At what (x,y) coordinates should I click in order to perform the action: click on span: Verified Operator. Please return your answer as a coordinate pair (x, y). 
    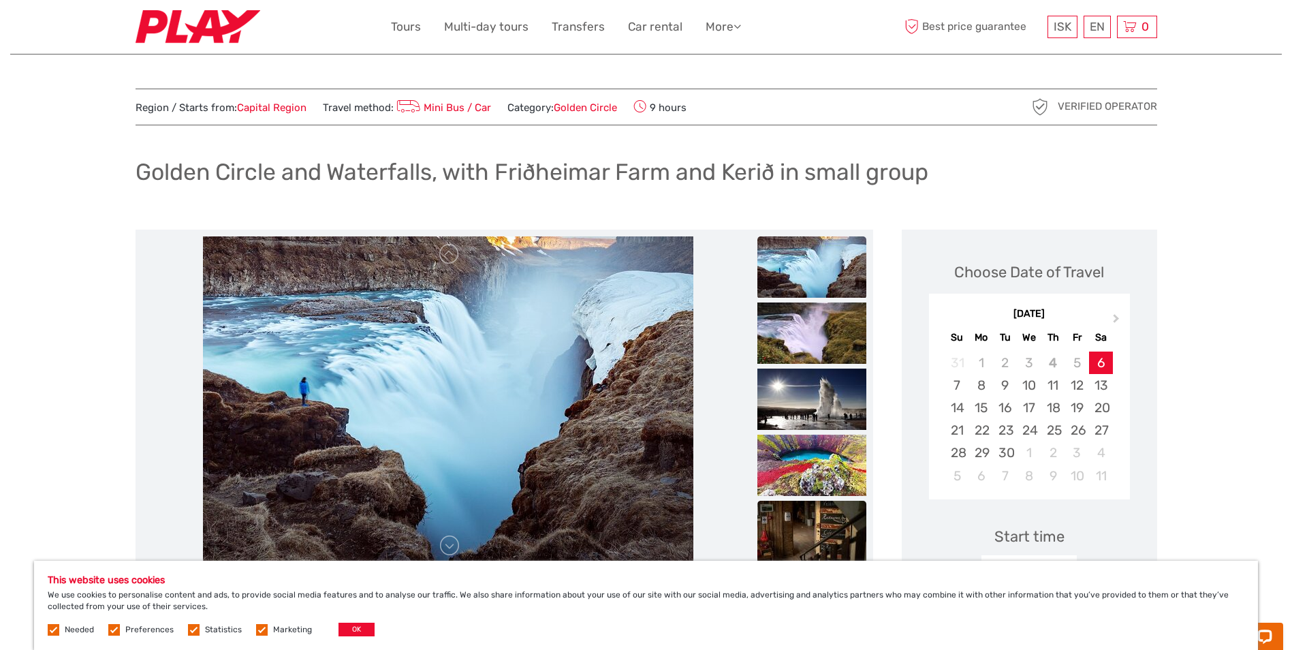
    Looking at the image, I should click on (1108, 106).